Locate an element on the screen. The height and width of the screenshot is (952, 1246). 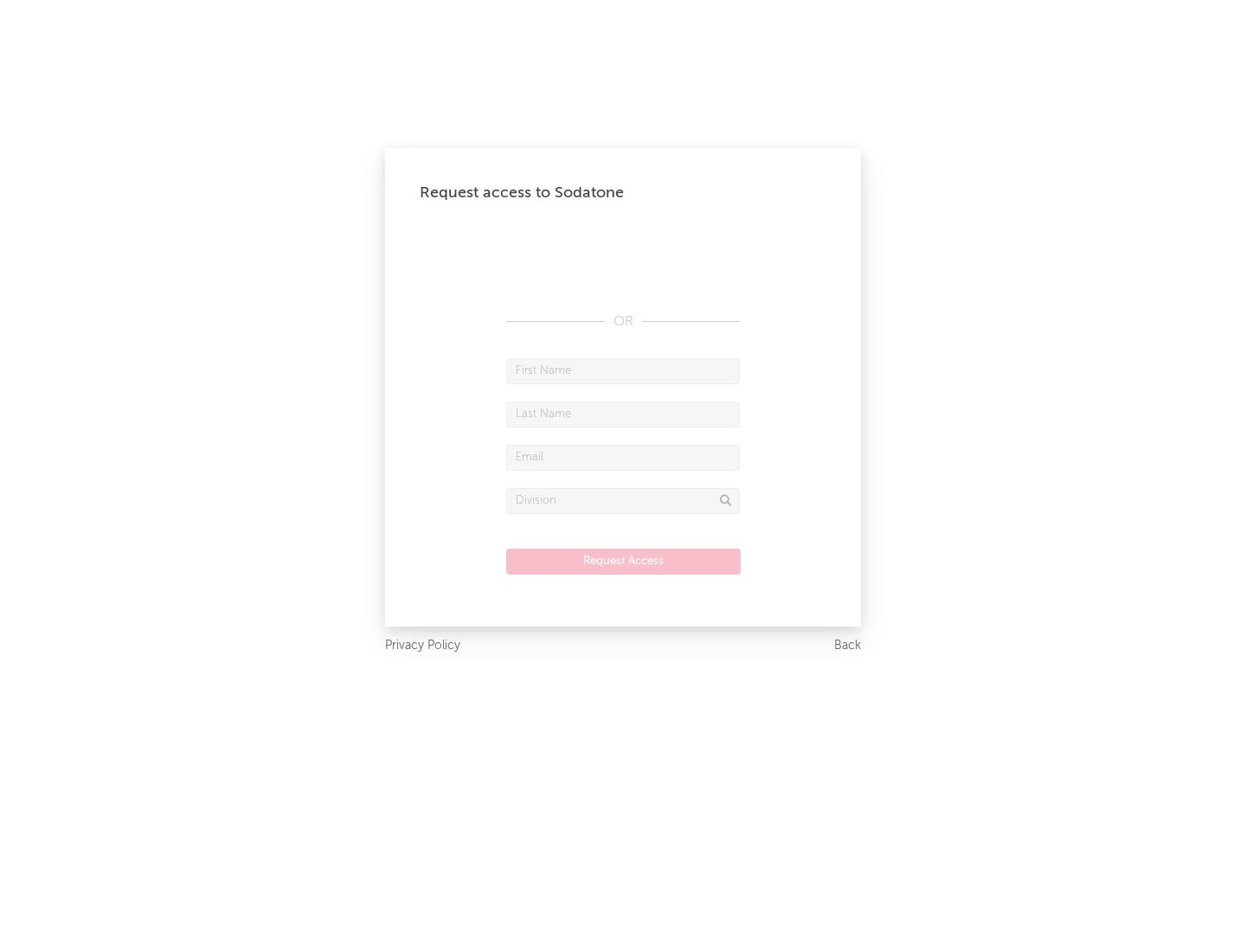
button: Request Access is located at coordinates (623, 562).